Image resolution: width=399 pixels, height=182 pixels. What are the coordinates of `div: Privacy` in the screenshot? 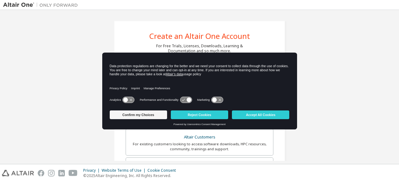 It's located at (92, 171).